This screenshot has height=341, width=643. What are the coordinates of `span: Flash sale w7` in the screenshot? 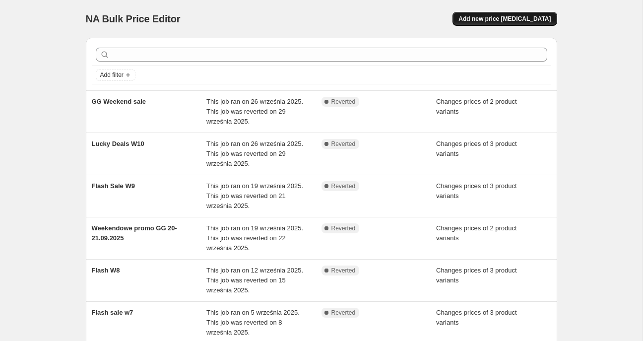 It's located at (113, 312).